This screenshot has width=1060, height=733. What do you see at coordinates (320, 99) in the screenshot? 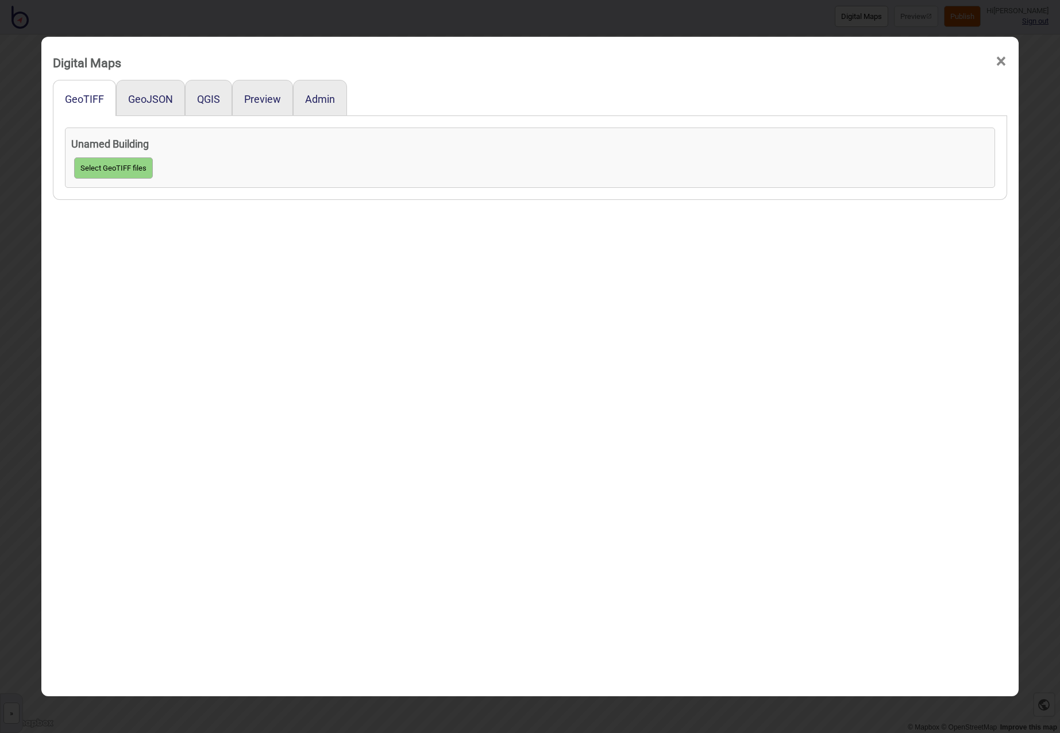
I see `button: Admin` at bounding box center [320, 99].